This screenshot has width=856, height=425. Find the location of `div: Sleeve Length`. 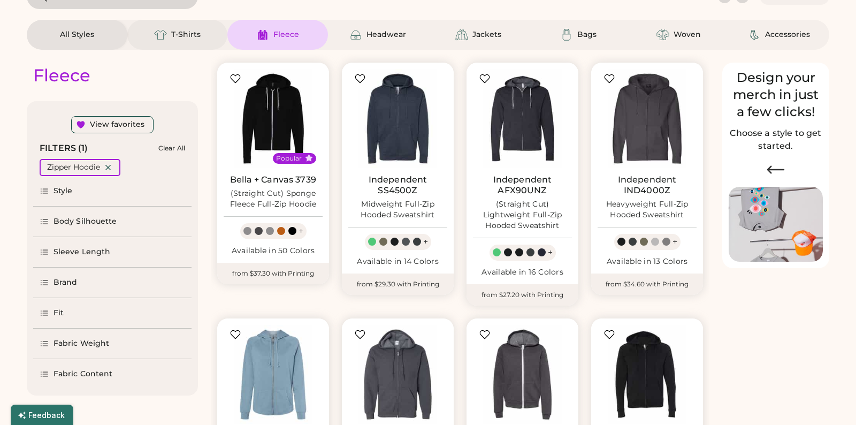

div: Sleeve Length is located at coordinates (82, 252).